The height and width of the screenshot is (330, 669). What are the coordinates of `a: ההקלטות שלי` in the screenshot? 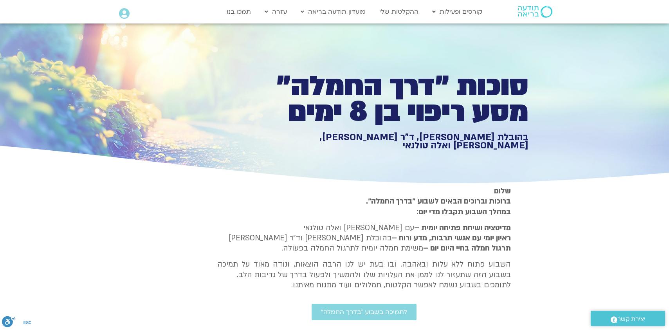 It's located at (399, 12).